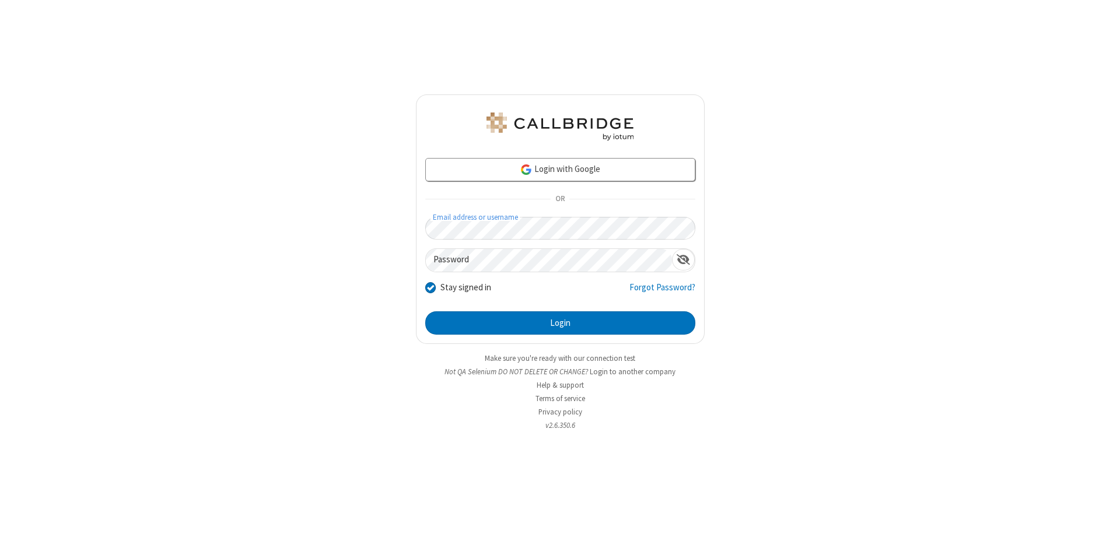  What do you see at coordinates (560, 170) in the screenshot?
I see `a: Login with Google` at bounding box center [560, 170].